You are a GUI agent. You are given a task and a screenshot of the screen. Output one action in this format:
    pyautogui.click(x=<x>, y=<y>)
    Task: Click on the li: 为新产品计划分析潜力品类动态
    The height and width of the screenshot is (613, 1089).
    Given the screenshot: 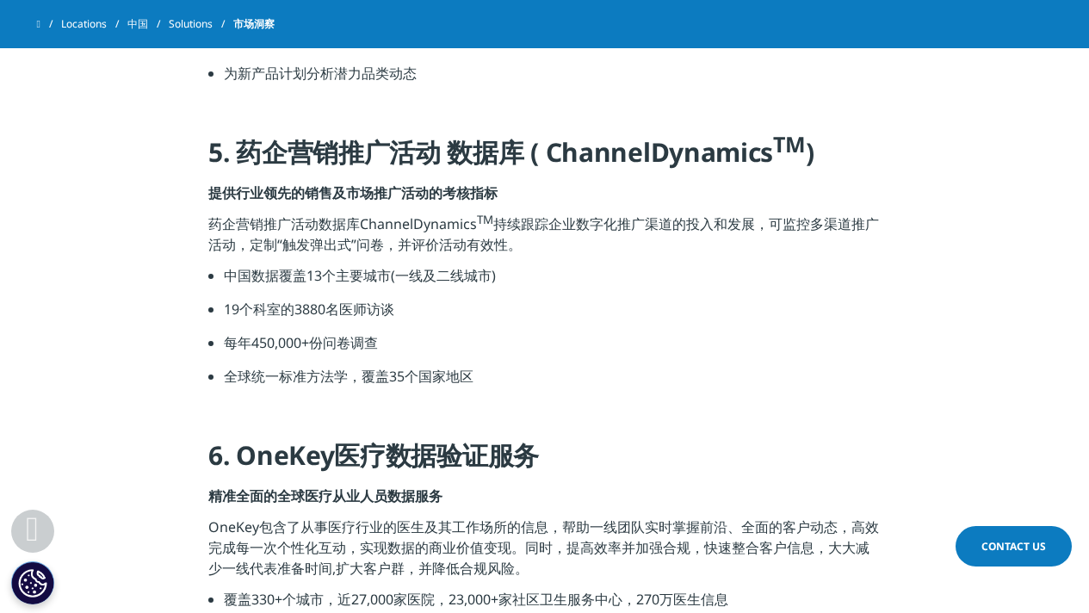 What is the action you would take?
    pyautogui.click(x=552, y=79)
    